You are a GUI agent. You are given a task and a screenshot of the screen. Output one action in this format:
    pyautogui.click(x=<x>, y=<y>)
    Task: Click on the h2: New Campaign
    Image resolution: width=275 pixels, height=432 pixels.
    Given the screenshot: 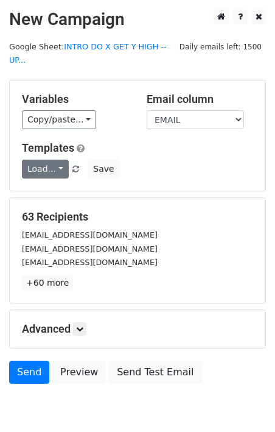 What is the action you would take?
    pyautogui.click(x=138, y=19)
    